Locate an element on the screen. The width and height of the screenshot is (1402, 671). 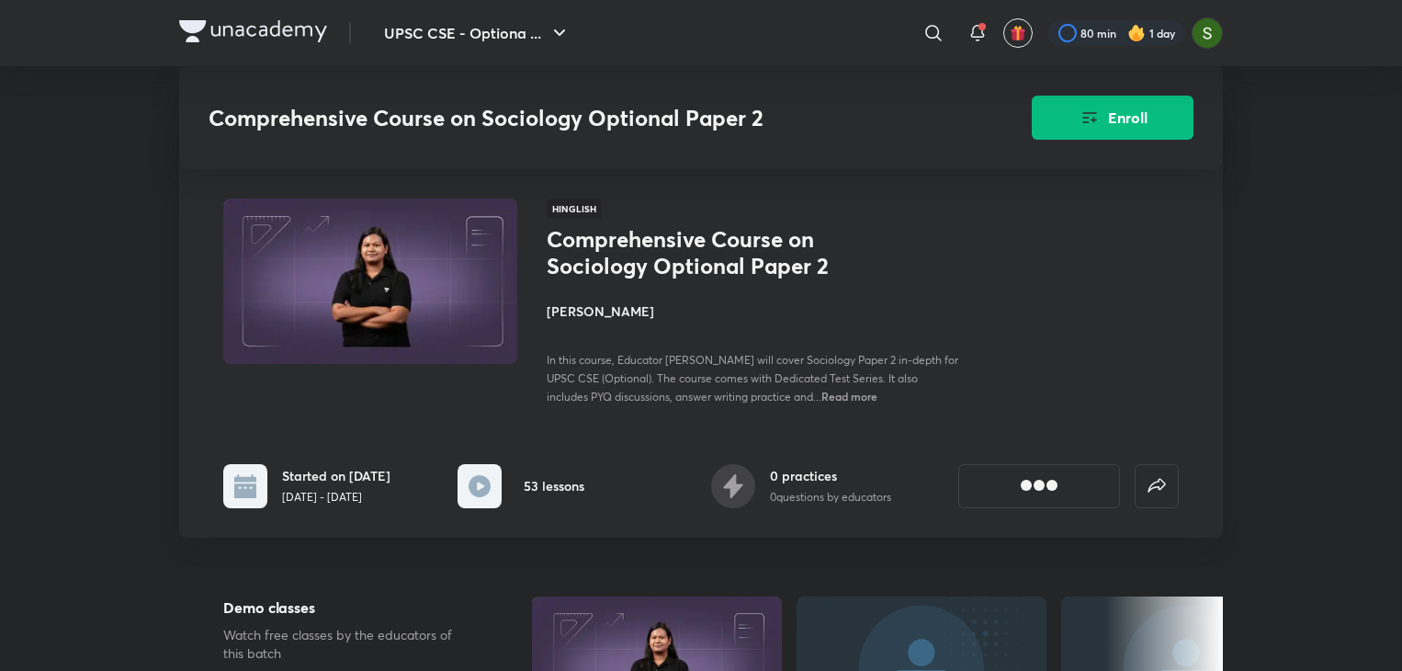
span: Read more is located at coordinates (849, 396).